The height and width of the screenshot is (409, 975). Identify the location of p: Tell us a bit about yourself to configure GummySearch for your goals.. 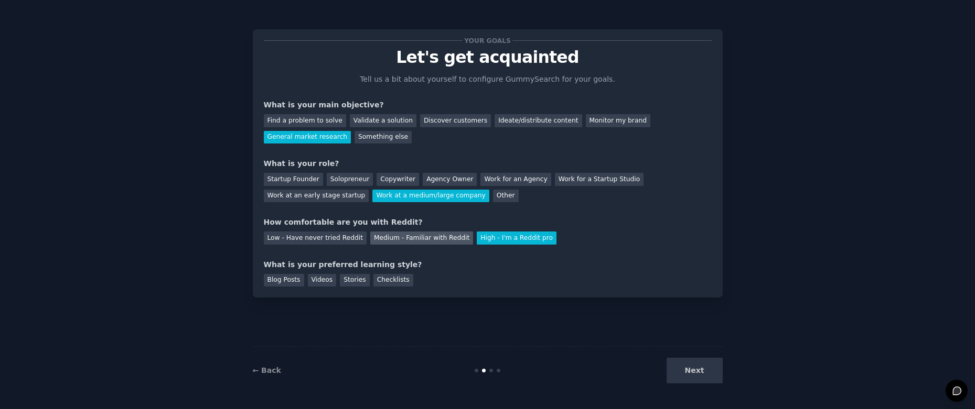
(488, 79).